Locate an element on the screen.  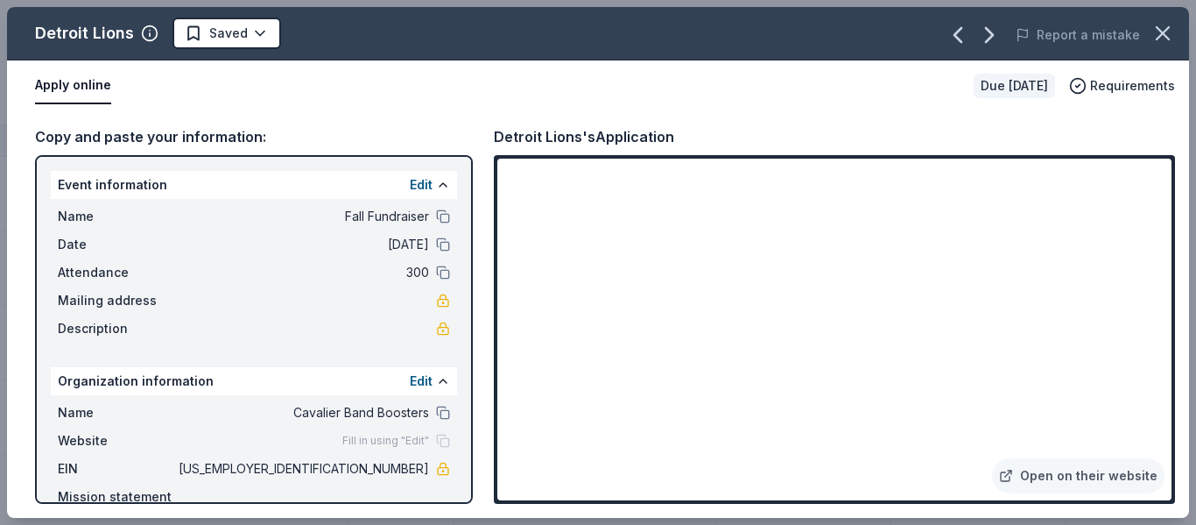
span: Requirements is located at coordinates (1132, 86).